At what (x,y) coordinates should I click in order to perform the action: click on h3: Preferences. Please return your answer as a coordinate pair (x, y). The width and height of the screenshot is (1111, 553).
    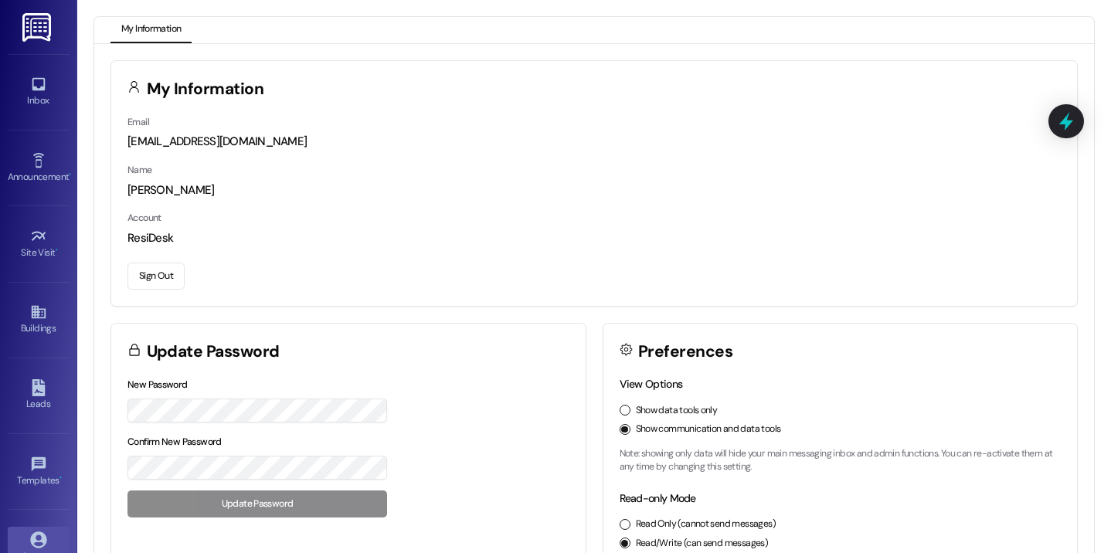
    Looking at the image, I should click on (685, 351).